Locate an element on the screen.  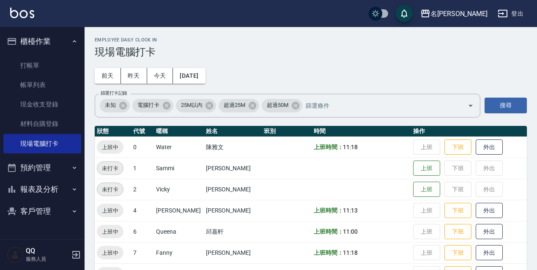
td: 1 is located at coordinates (143, 168).